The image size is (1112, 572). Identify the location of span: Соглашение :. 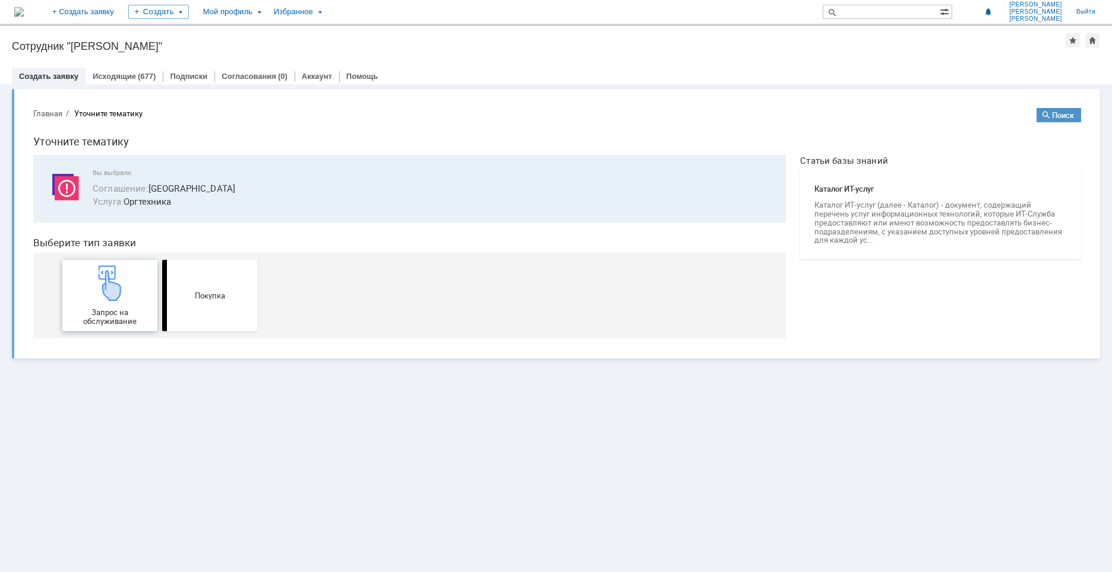
(97, 90).